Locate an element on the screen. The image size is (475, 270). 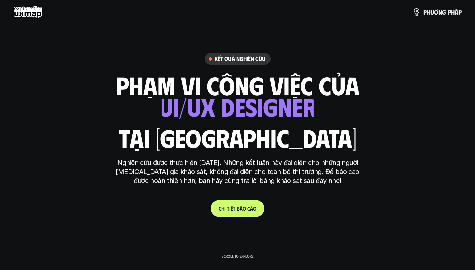
span: n is located at coordinates (440, 12).